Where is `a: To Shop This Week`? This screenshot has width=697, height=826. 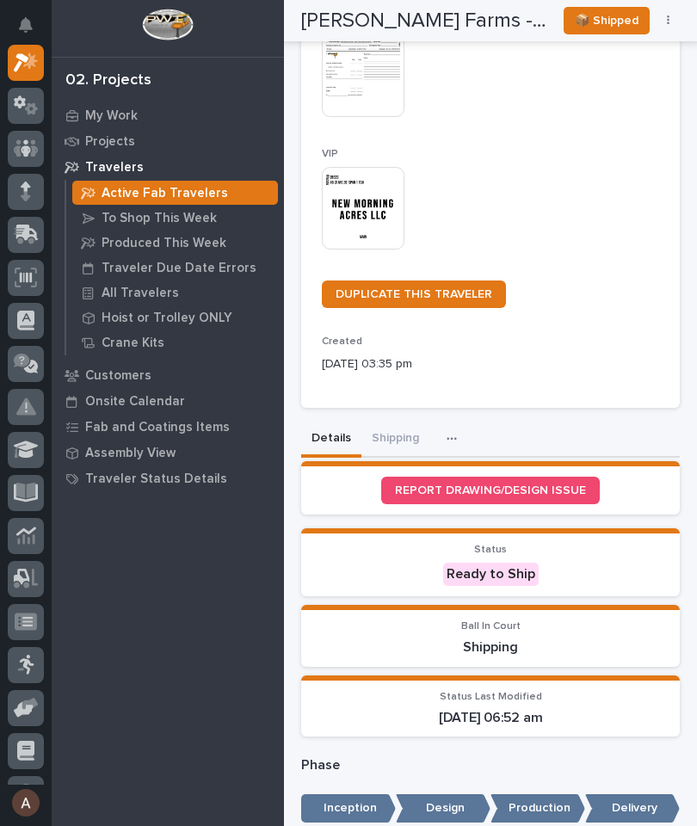 a: To Shop This Week is located at coordinates (175, 218).